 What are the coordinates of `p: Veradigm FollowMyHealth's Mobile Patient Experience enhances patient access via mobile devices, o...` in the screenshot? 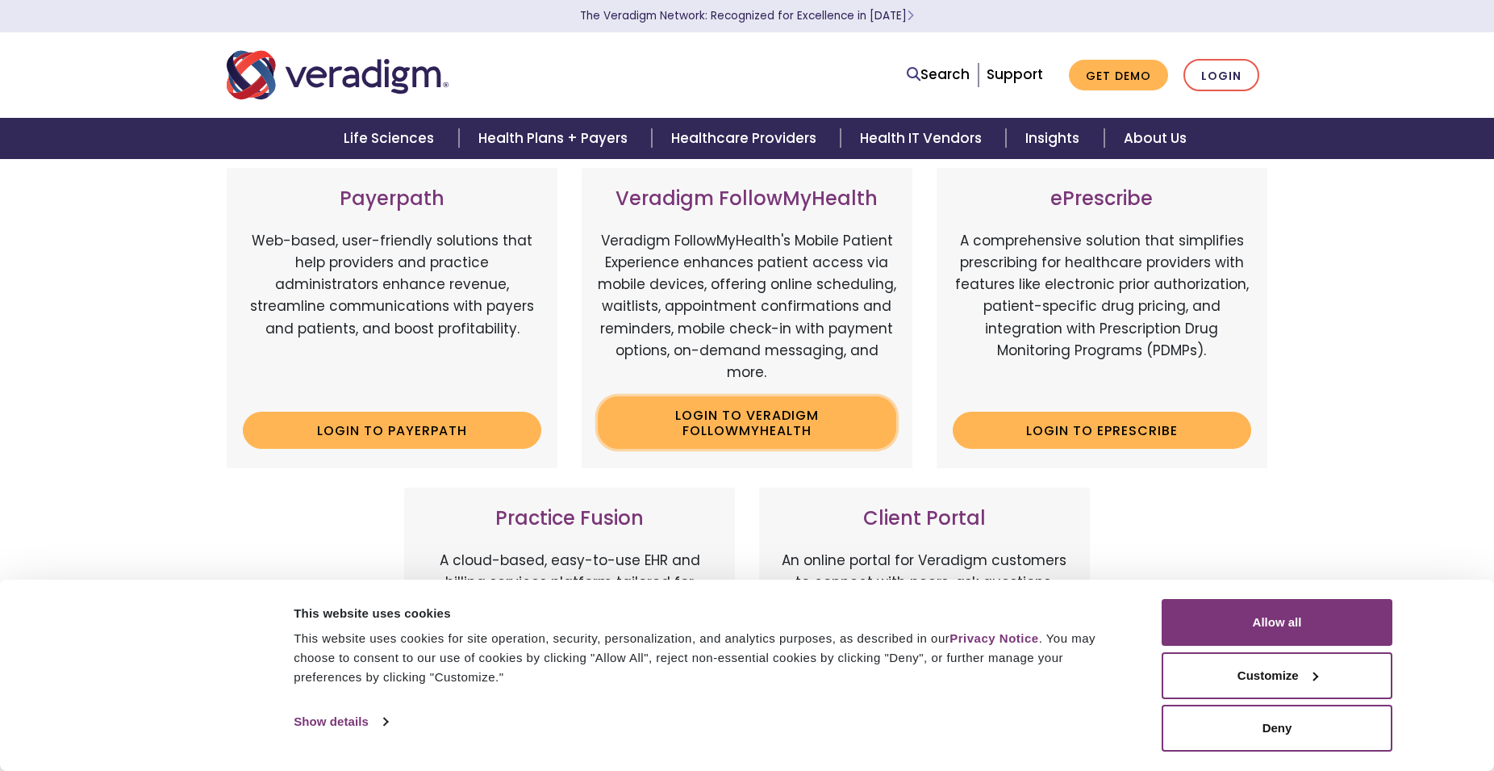 It's located at (747, 307).